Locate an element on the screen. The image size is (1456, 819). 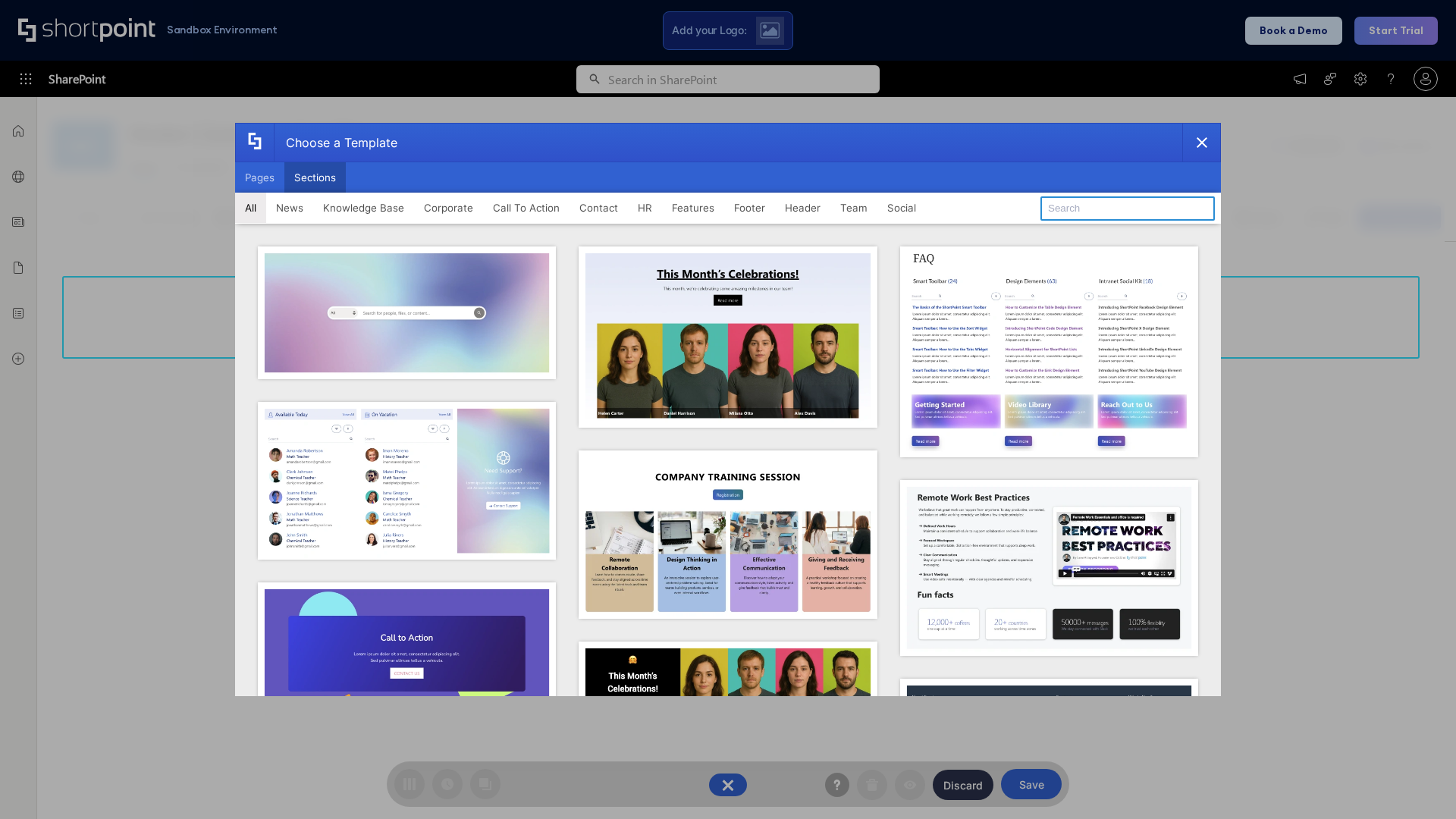
button: Call To Action is located at coordinates (526, 208).